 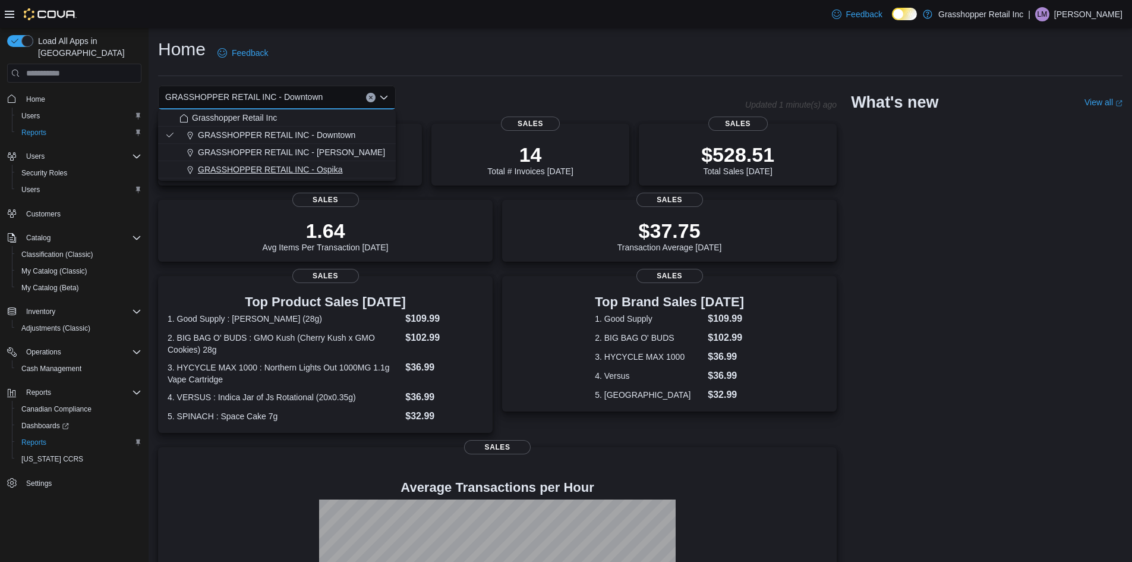 What do you see at coordinates (79, 271) in the screenshot?
I see `span: My Catalog (Classic)` at bounding box center [79, 271].